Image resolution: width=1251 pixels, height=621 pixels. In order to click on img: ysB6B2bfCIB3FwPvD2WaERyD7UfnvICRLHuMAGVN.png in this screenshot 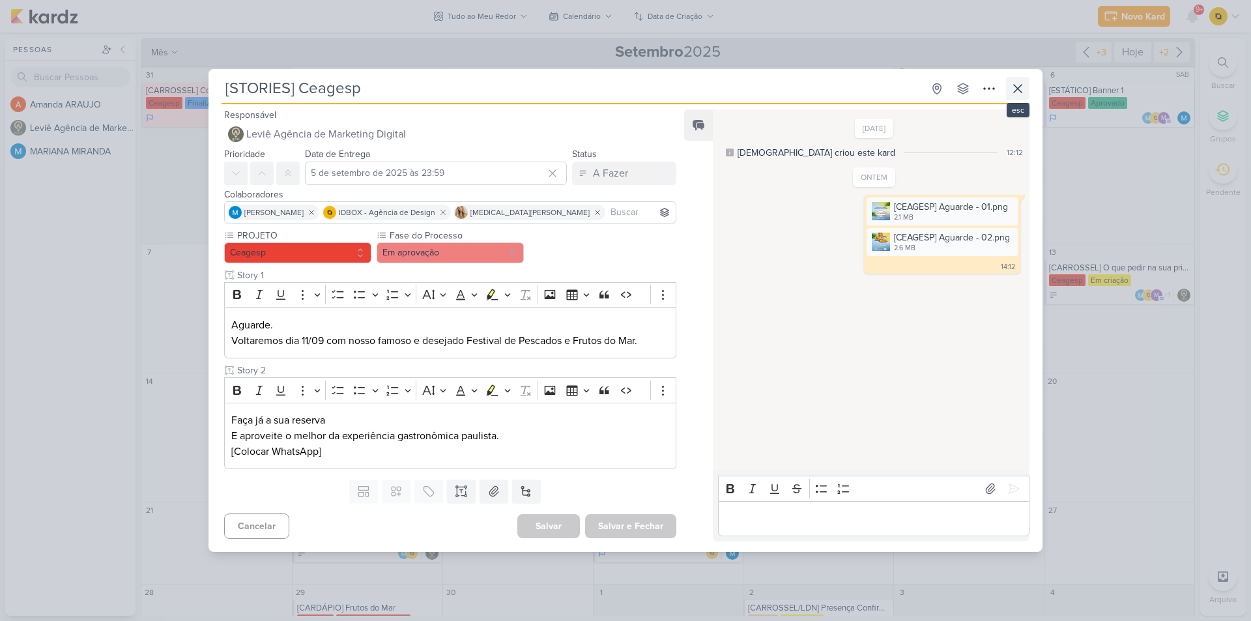, I will do `click(881, 242)`.